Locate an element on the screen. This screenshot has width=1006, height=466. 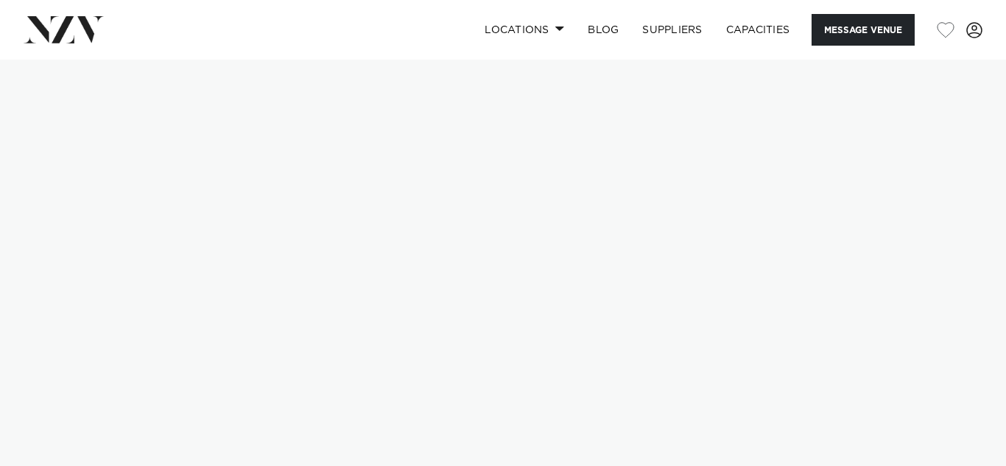
button: Message Venue is located at coordinates (863, 29).